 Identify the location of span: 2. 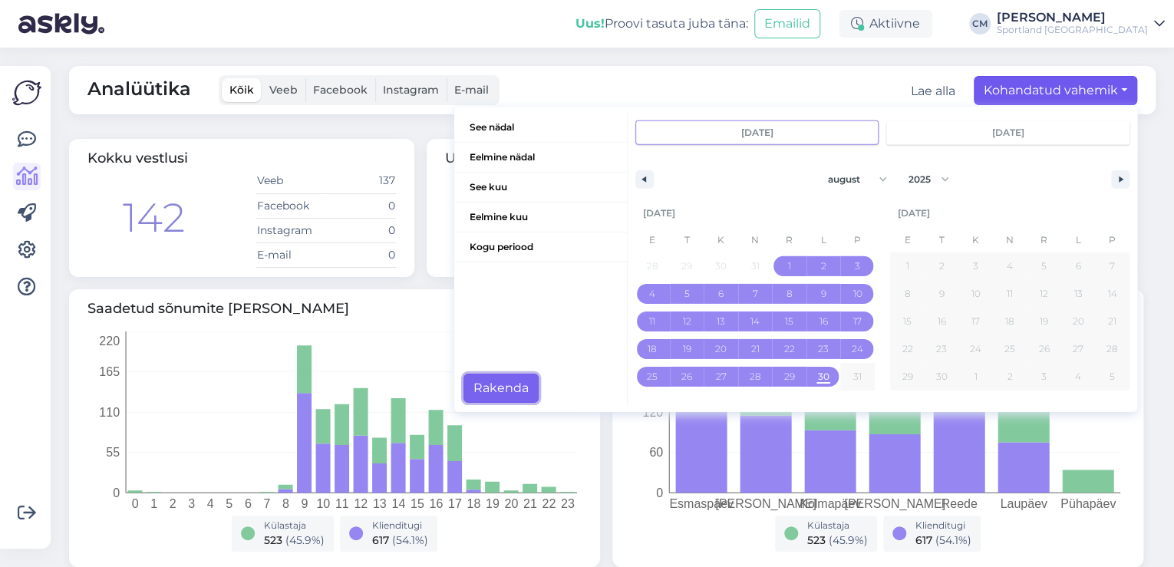
(941, 266).